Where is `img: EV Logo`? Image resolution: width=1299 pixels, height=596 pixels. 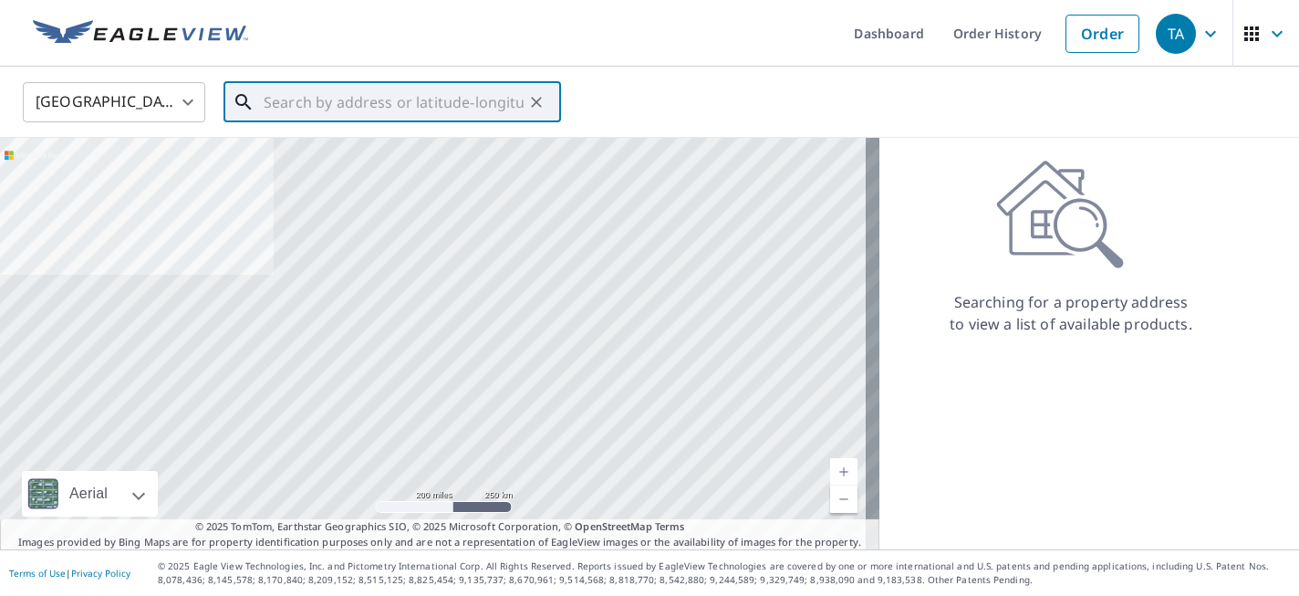
img: EV Logo is located at coordinates (141, 34).